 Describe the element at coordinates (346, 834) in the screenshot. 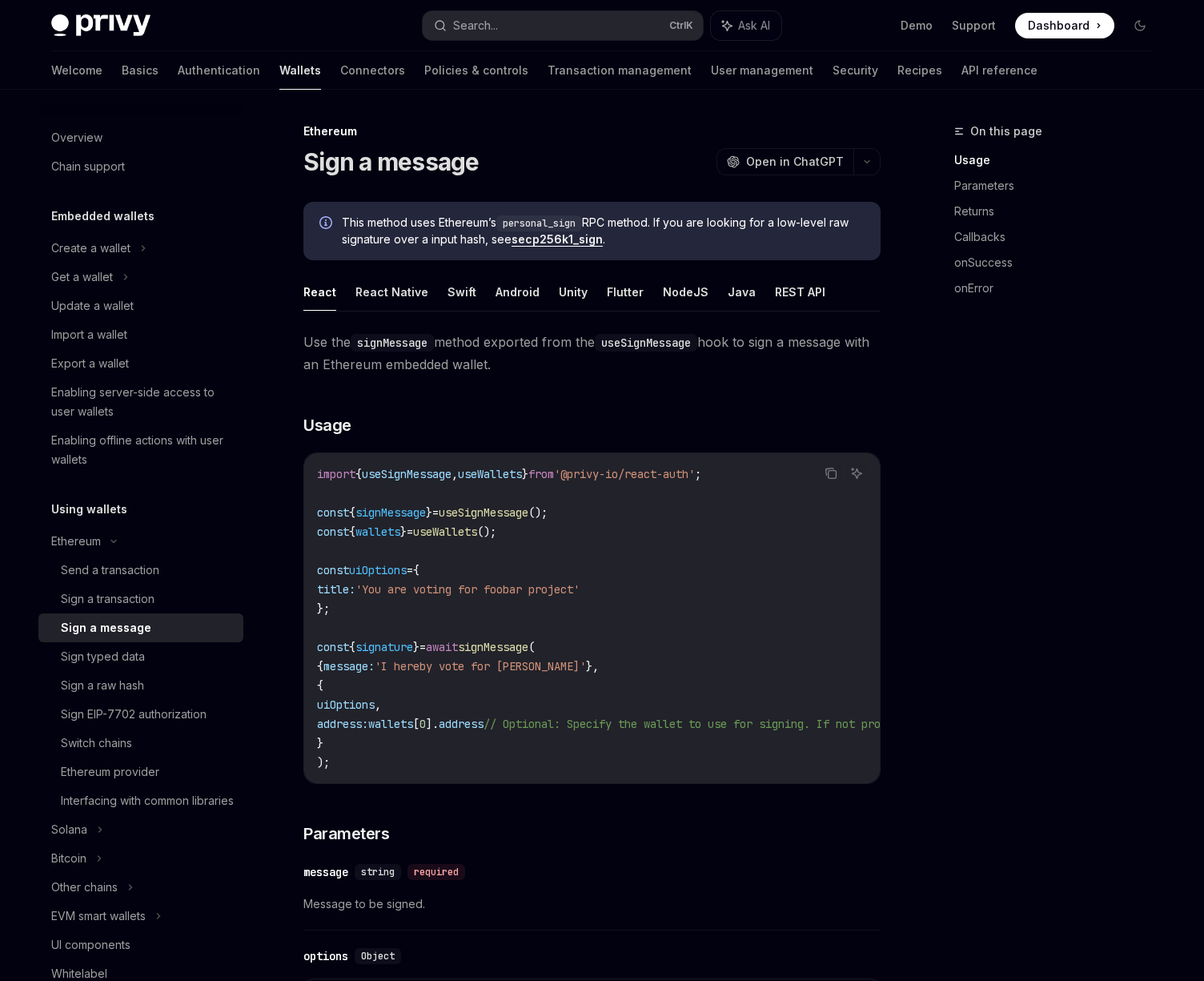

I see `span: Parameters` at that location.